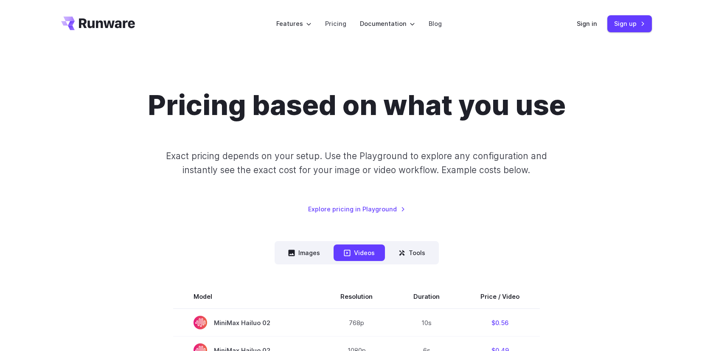 This screenshot has height=351, width=713. Describe the element at coordinates (98, 23) in the screenshot. I see `a: Go to /` at that location.